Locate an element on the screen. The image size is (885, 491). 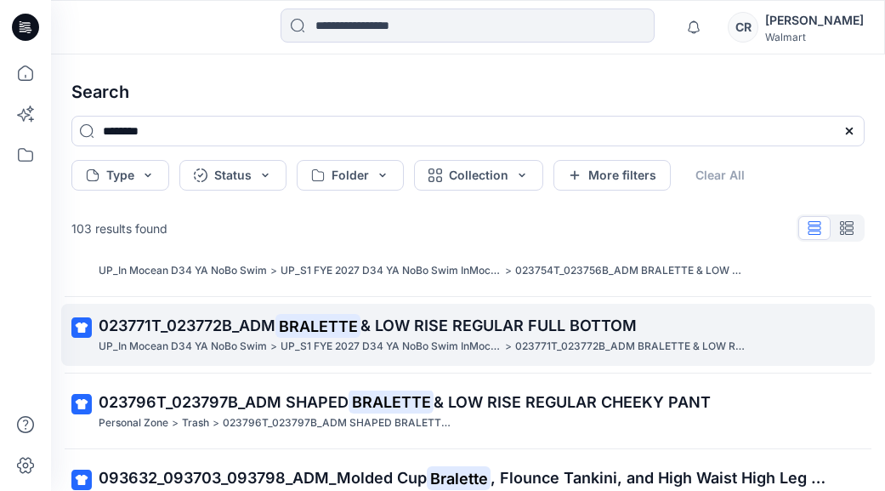
p: 023771T_023772B_ADM BRALETTE & LOW RISE REGULAR FULL BOTTOM is located at coordinates (631, 346).